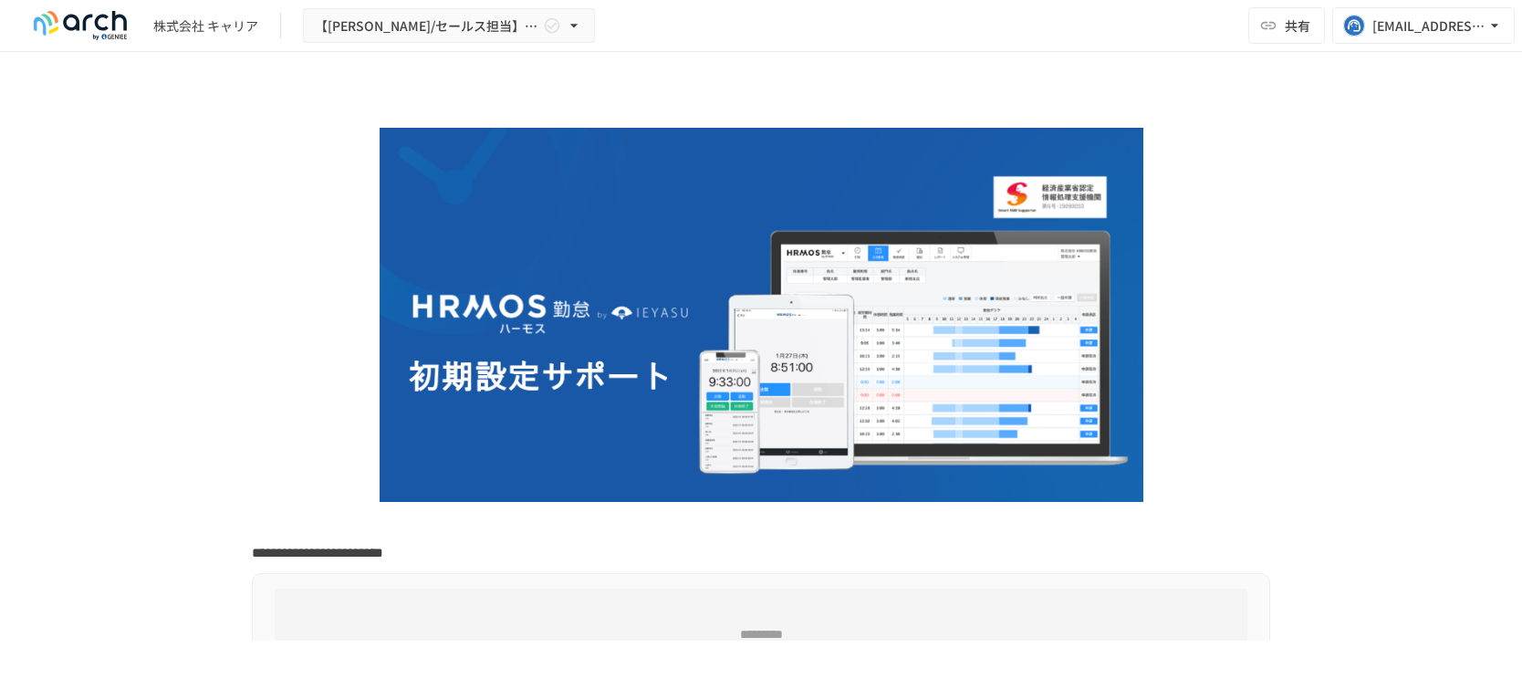 Image resolution: width=1522 pixels, height=679 pixels. What do you see at coordinates (761, 315) in the screenshot?
I see `img: GdztLVQAPnGLORo409ZpmnRQckwtTrMz8aHIKJZF2AQ` at bounding box center [761, 315].